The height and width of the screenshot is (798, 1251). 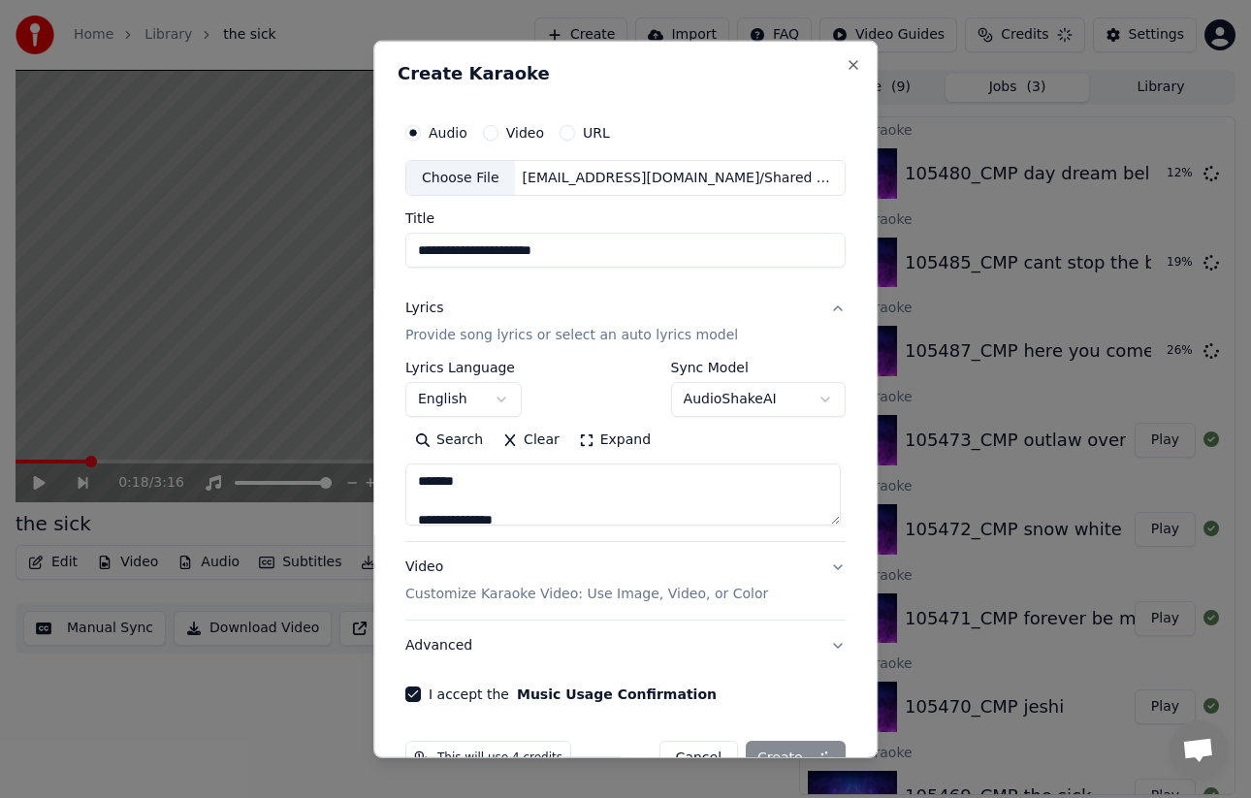 What do you see at coordinates (587, 581) in the screenshot?
I see `div: Video` at bounding box center [587, 581].